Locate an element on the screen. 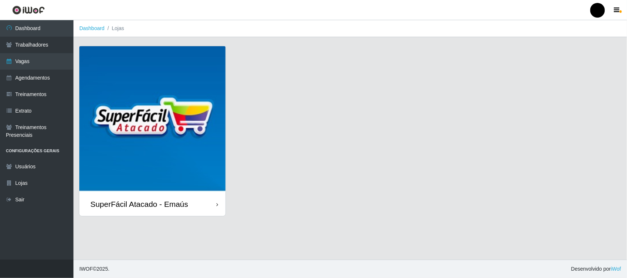  li: Lojas is located at coordinates (114, 28).